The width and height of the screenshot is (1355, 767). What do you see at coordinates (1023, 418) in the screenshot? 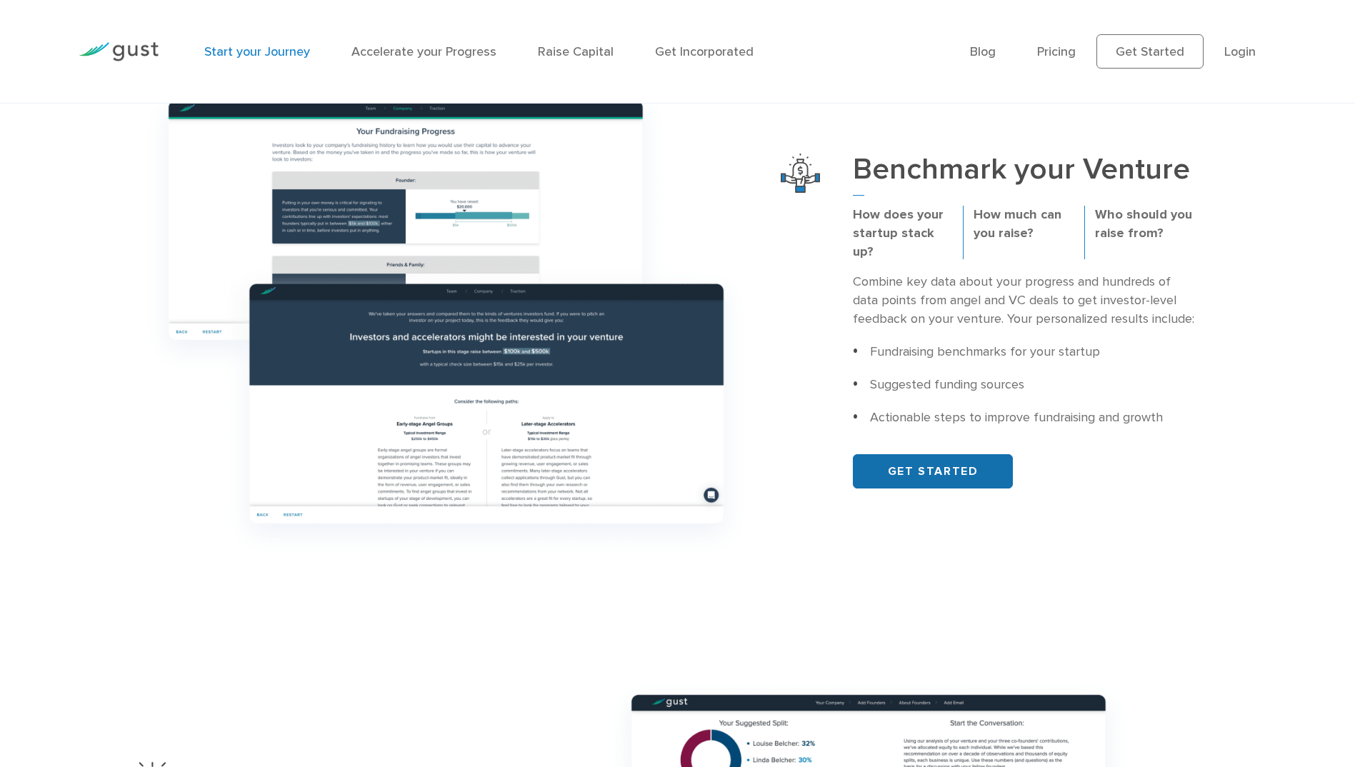
I see `li: Actionable steps to improve fundraising and growth` at bounding box center [1023, 418].